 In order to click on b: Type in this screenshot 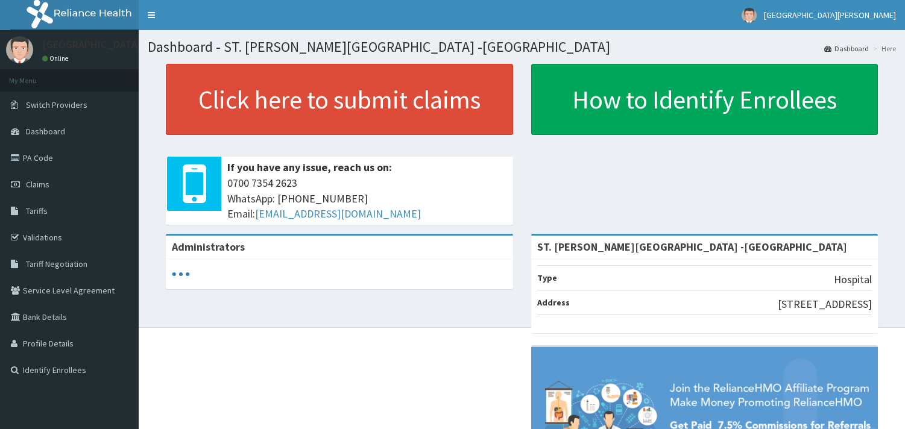, I will do `click(547, 278)`.